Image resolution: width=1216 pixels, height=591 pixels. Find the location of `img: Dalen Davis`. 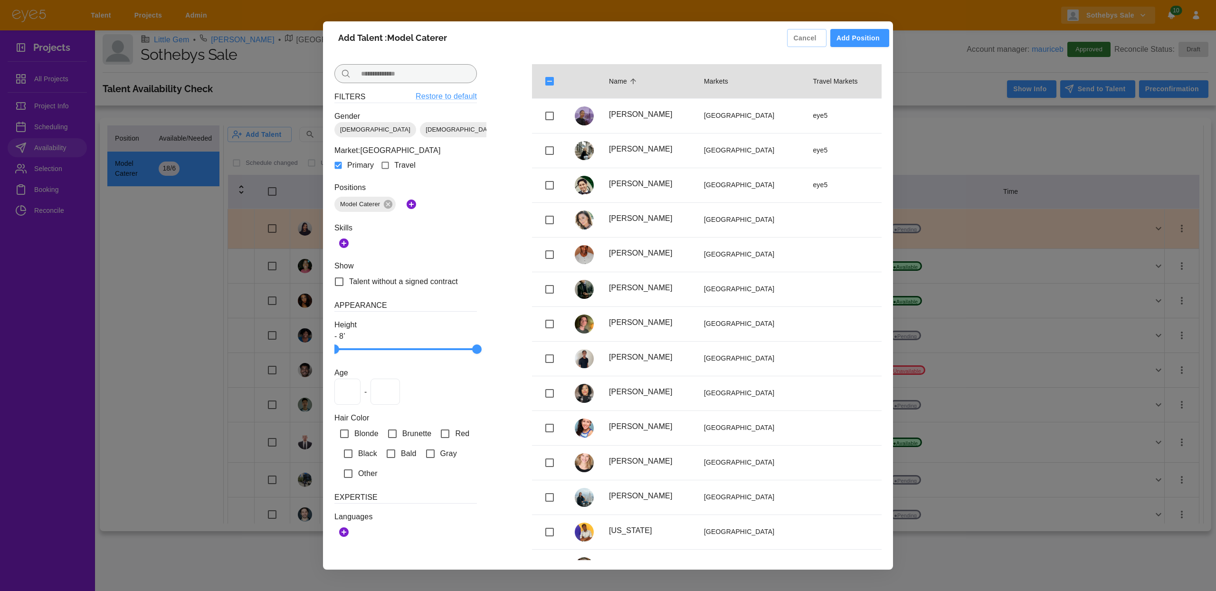

img: Dalen Davis is located at coordinates (584, 359).